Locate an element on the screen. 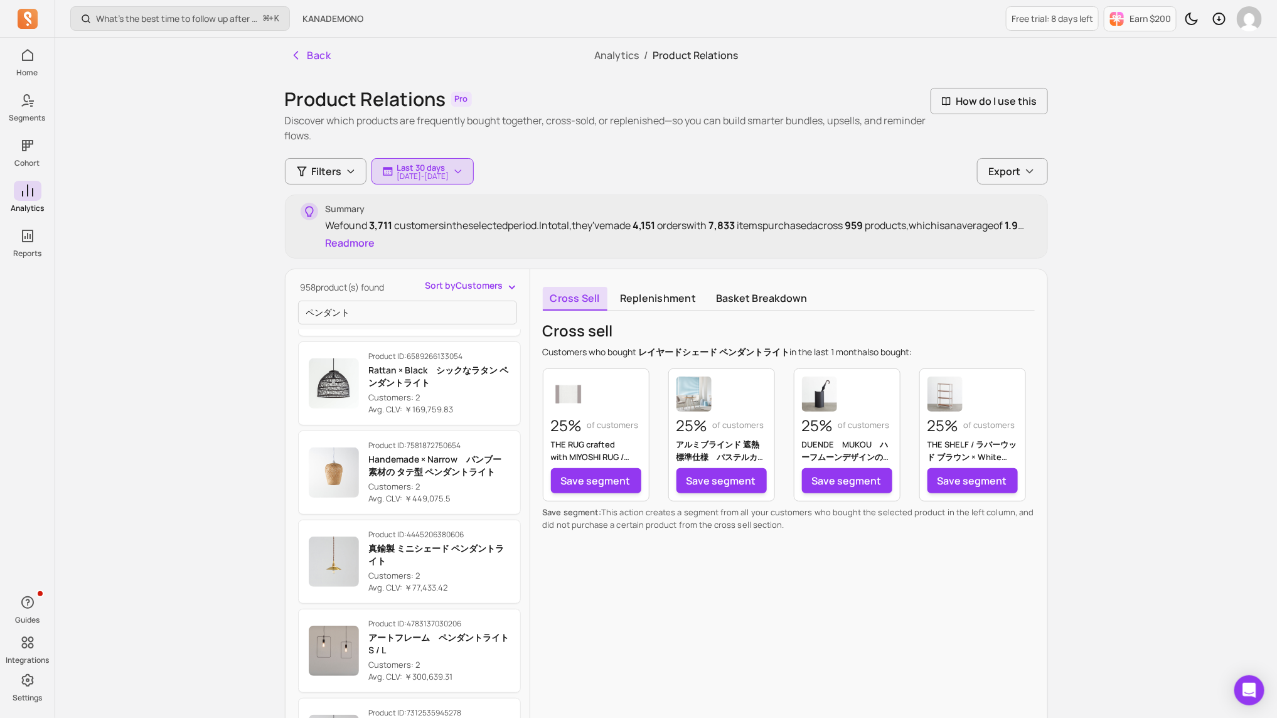 The image size is (1277, 718). button: Export is located at coordinates (1012, 171).